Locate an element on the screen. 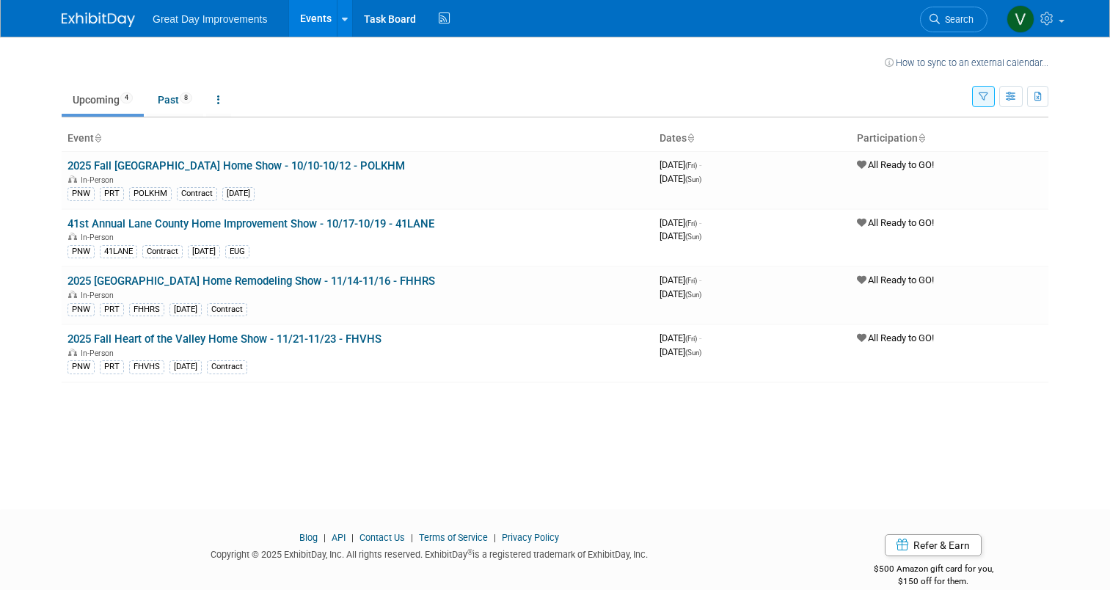  img: ExhibitDay is located at coordinates (98, 20).